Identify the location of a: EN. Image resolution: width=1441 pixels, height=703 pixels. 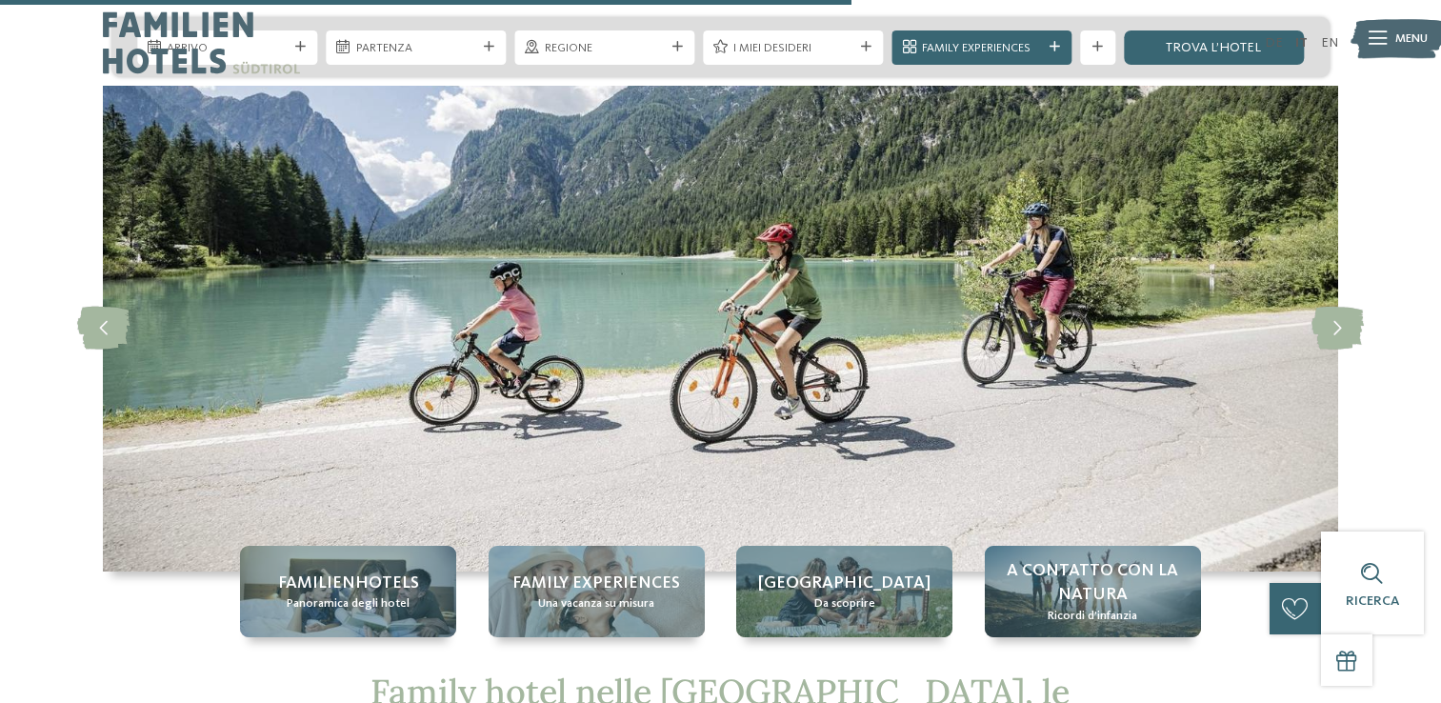
(1330, 43).